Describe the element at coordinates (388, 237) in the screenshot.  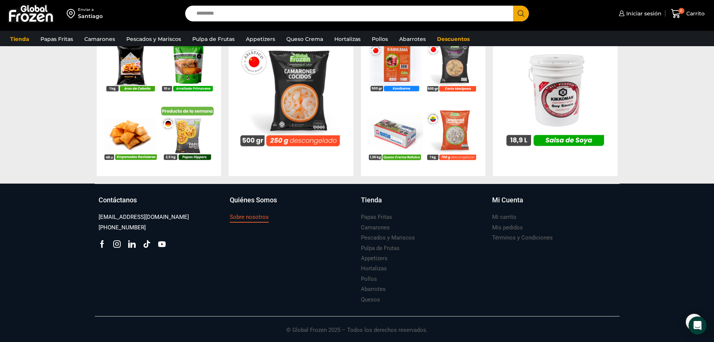
I see `h3: Pescados y Mariscos` at that location.